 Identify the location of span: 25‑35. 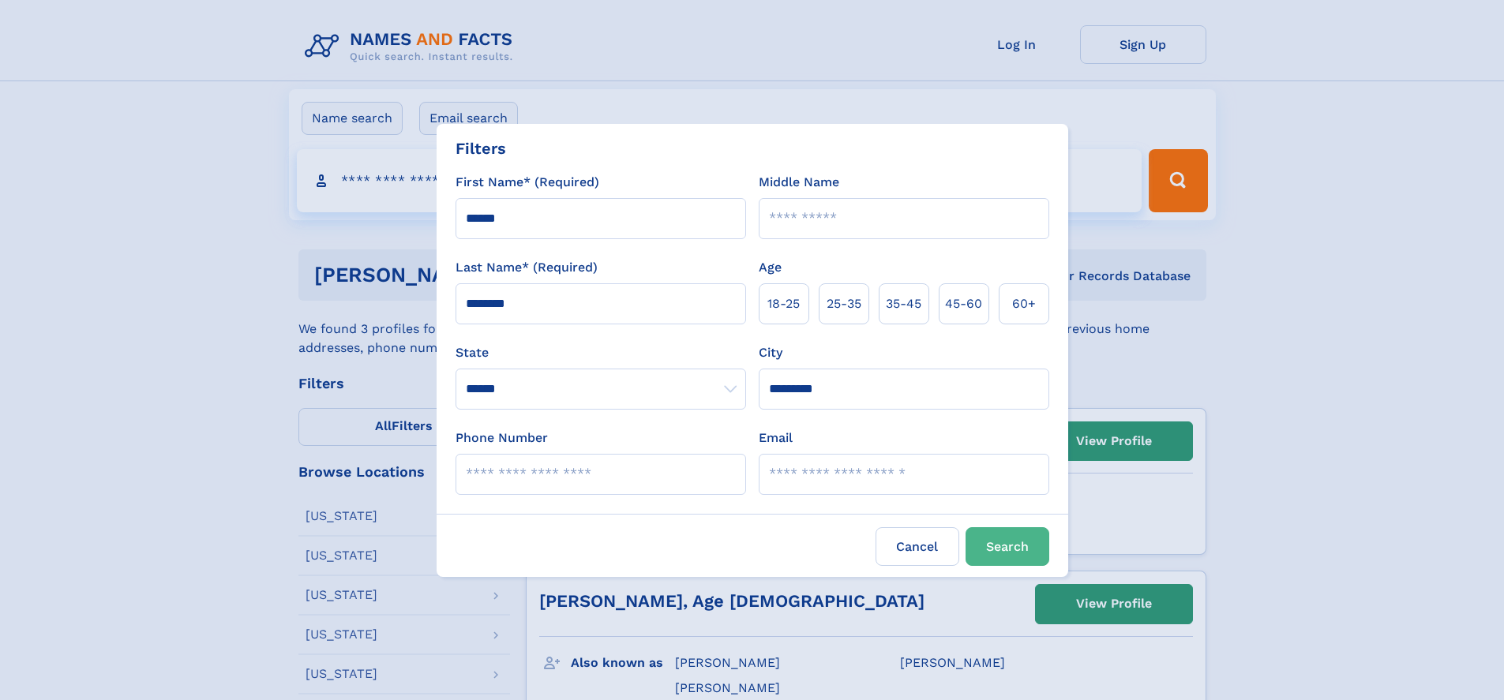
(844, 304).